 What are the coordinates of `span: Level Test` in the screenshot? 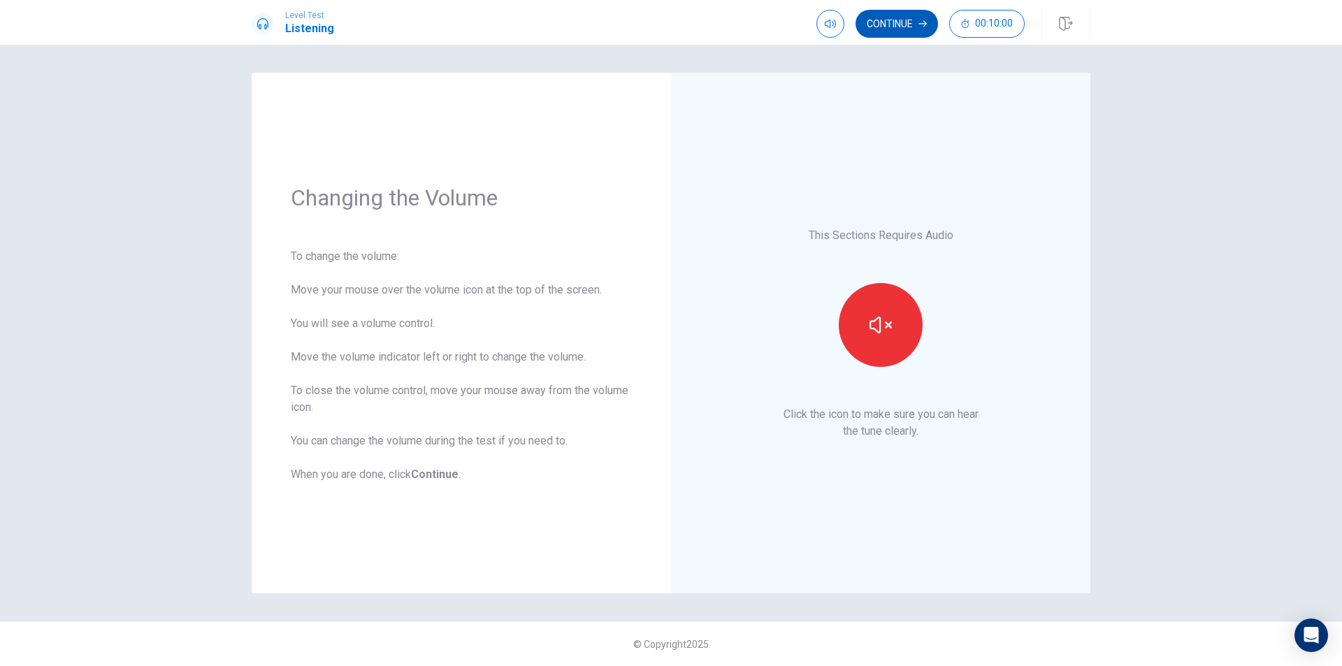 It's located at (310, 15).